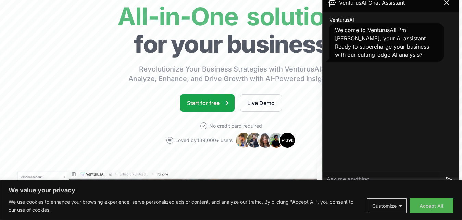 This screenshot has width=462, height=220. Describe the element at coordinates (431, 206) in the screenshot. I see `button: Accept All` at that location.